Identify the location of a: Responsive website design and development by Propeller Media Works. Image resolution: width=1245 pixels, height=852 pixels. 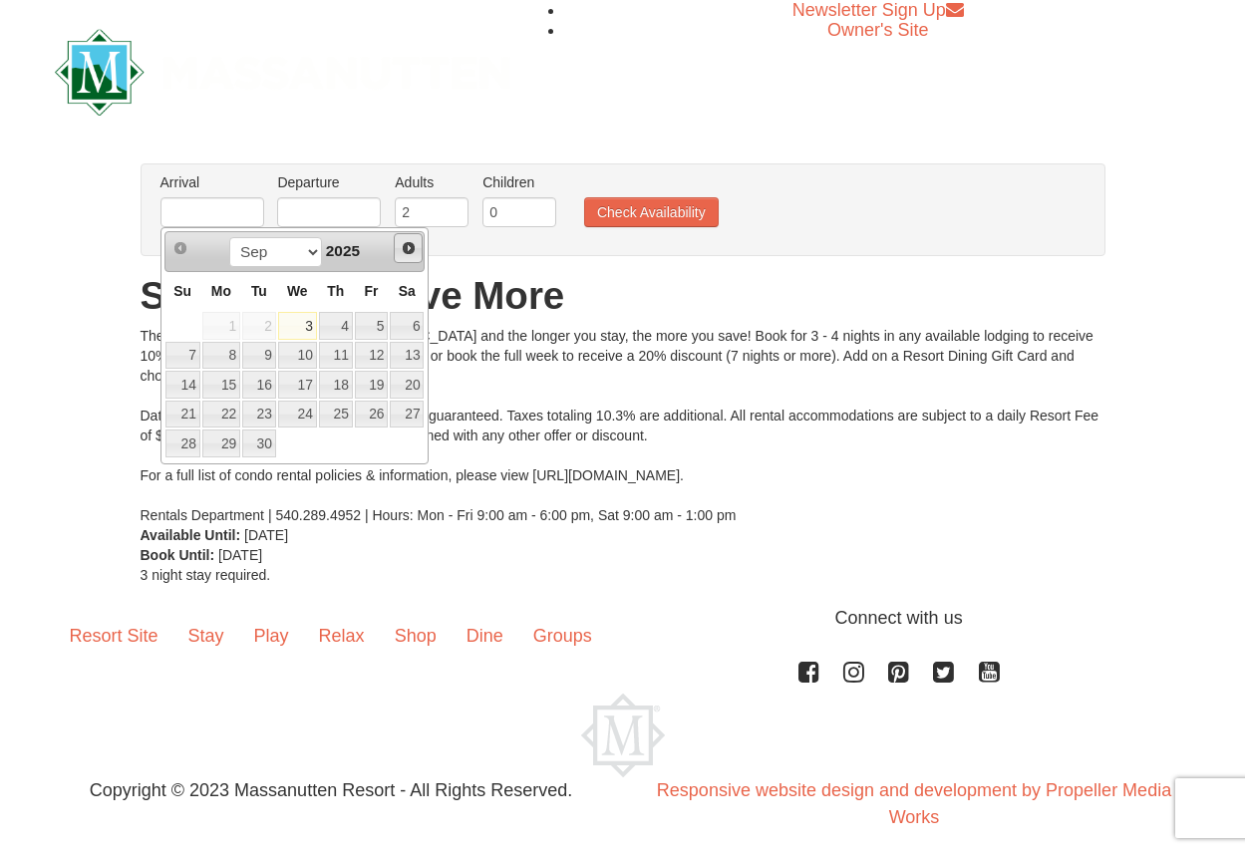
(914, 803).